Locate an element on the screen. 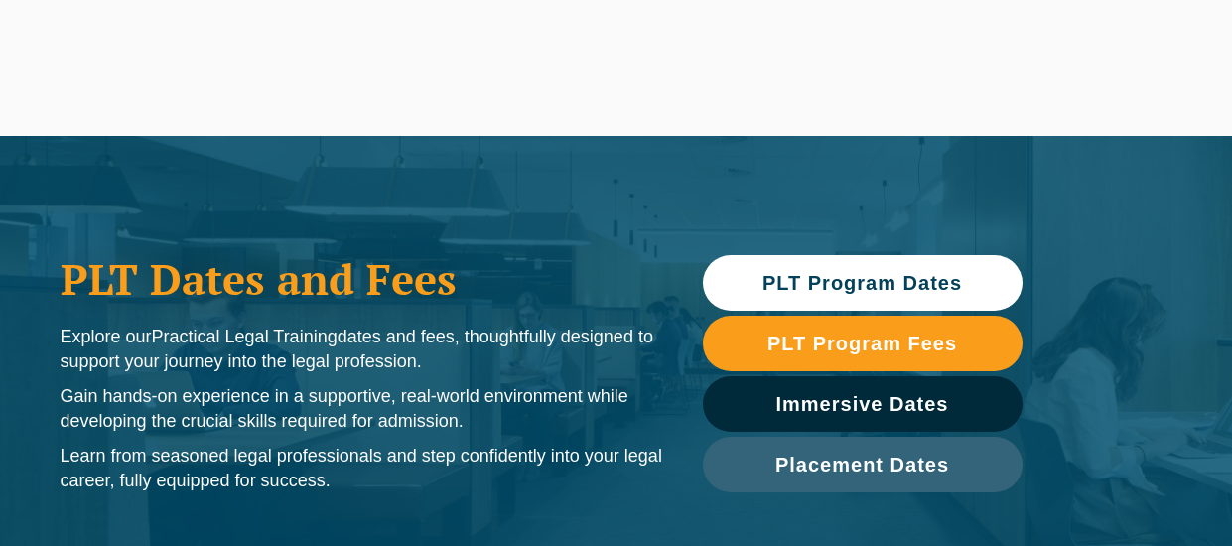 The image size is (1232, 546). span: PLT Program Dates is located at coordinates (862, 283).